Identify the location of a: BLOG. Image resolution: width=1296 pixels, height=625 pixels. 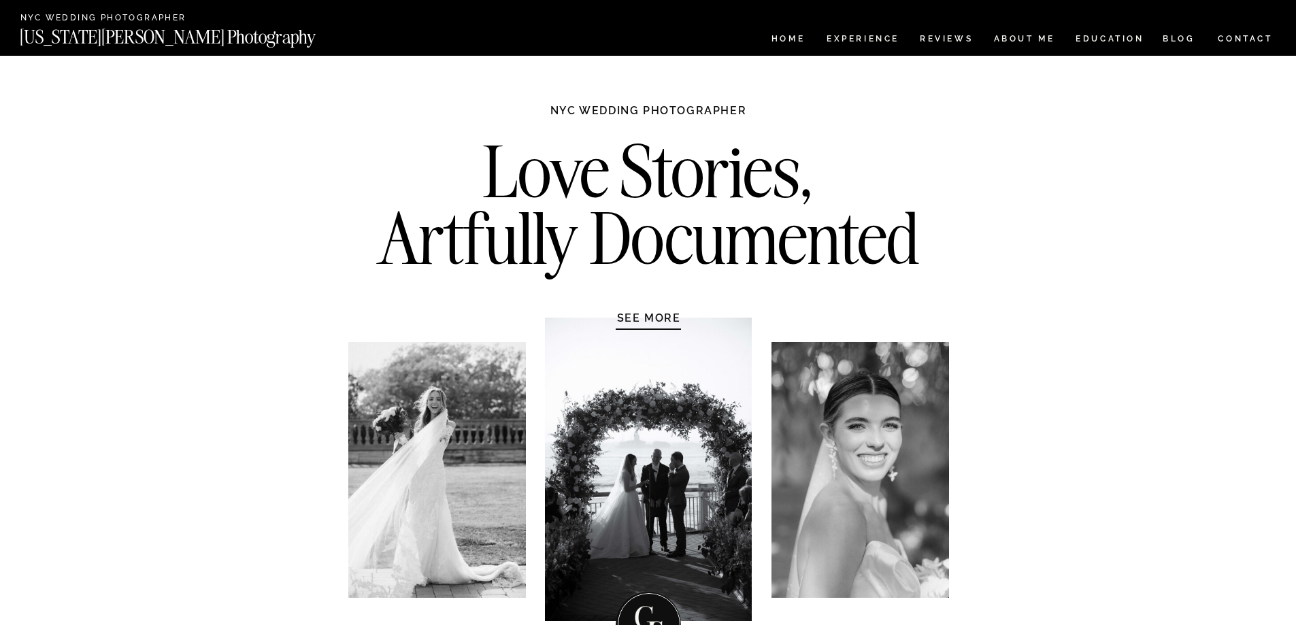
(1179, 40).